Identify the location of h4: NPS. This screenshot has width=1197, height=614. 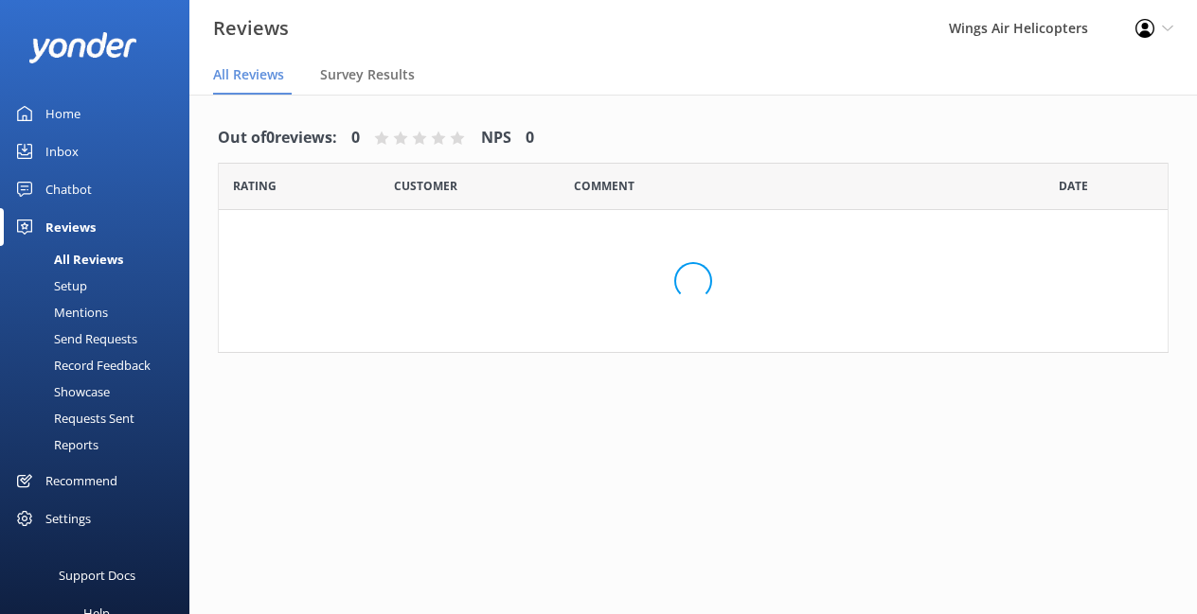
(496, 138).